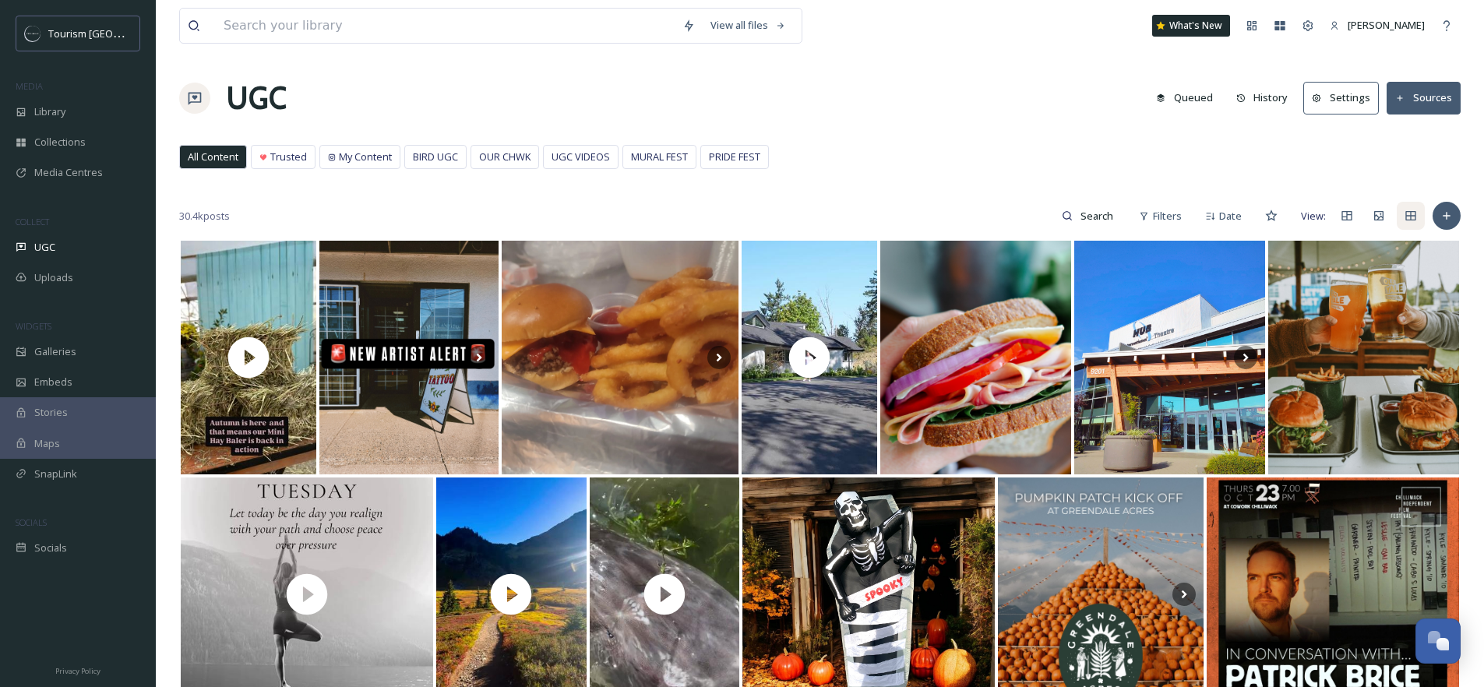 This screenshot has width=1484, height=687. I want to click on span: Library, so click(50, 111).